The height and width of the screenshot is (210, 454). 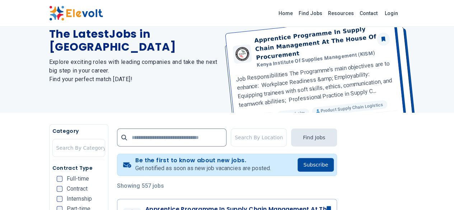 I want to click on span: Contract, so click(x=77, y=189).